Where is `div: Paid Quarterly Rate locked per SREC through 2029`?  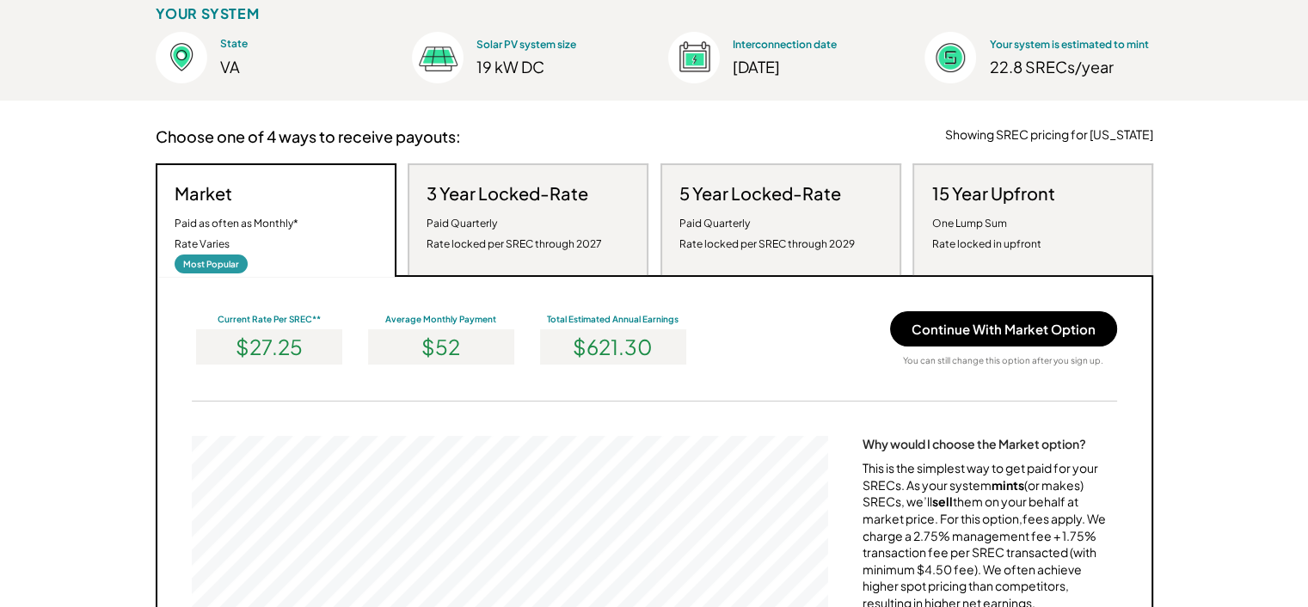
div: Paid Quarterly Rate locked per SREC through 2029 is located at coordinates (767, 234).